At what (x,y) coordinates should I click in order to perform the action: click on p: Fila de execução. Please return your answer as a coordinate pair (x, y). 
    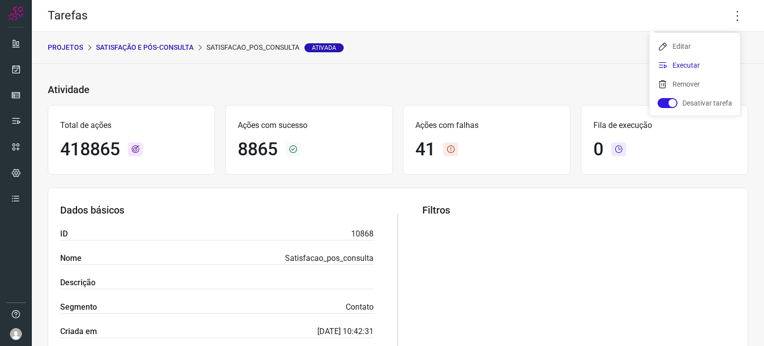
    Looking at the image, I should click on (665, 125).